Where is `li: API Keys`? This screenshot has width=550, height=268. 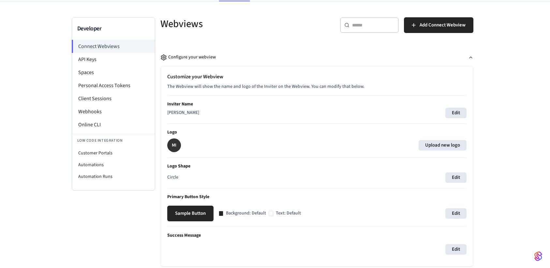
li: API Keys is located at coordinates (113, 59).